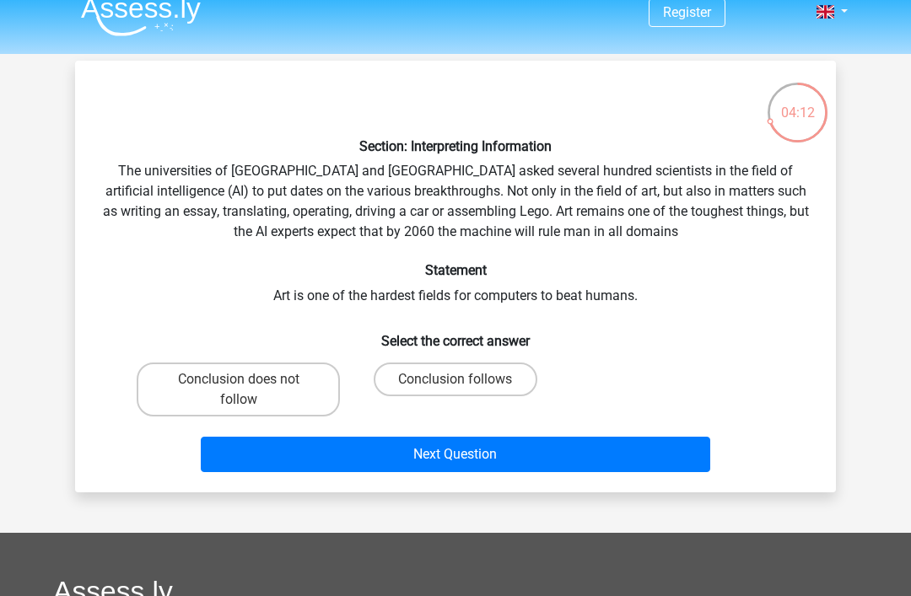  I want to click on h6: Section: Interpreting Information, so click(455, 146).